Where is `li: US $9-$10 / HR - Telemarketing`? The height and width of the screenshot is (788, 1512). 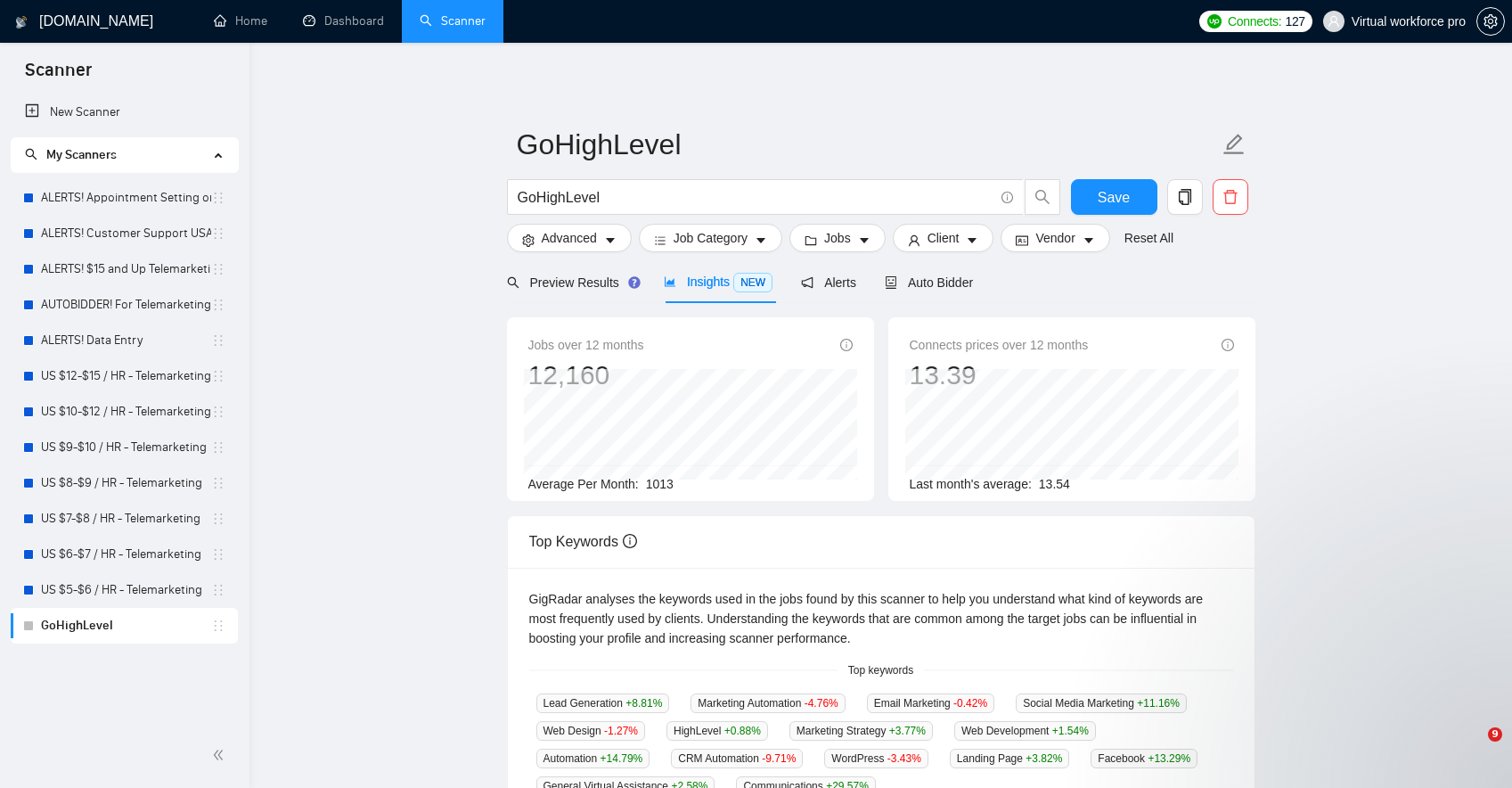
li: US $9-$10 / HR - Telemarketing is located at coordinates (124, 448).